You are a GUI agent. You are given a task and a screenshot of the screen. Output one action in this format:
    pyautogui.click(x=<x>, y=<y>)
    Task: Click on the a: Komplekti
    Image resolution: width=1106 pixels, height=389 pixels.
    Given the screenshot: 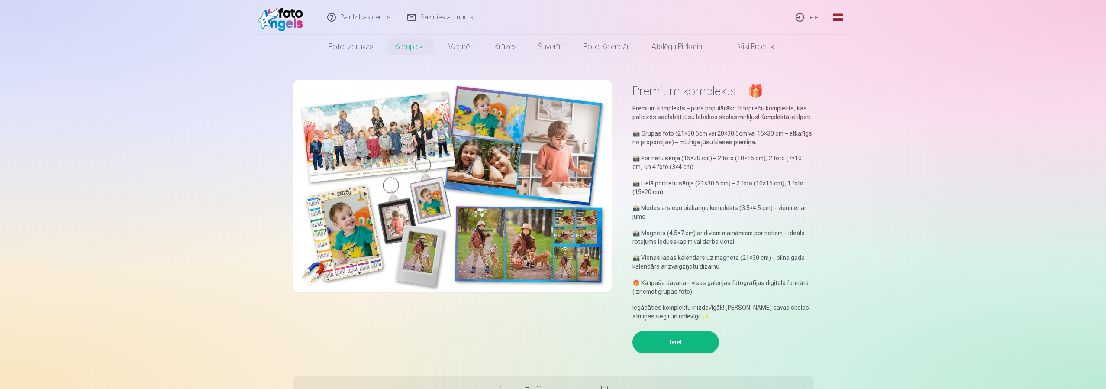 What is the action you would take?
    pyautogui.click(x=410, y=47)
    